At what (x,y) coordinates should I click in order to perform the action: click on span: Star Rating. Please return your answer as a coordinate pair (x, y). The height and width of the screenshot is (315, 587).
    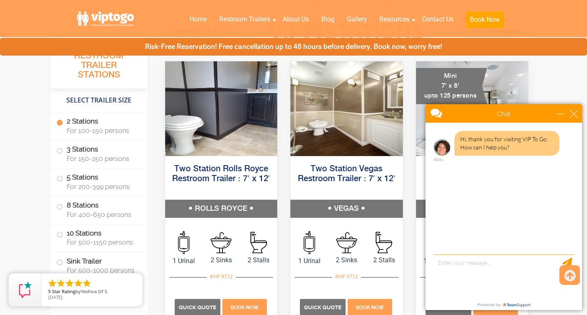
    Looking at the image, I should click on (63, 291).